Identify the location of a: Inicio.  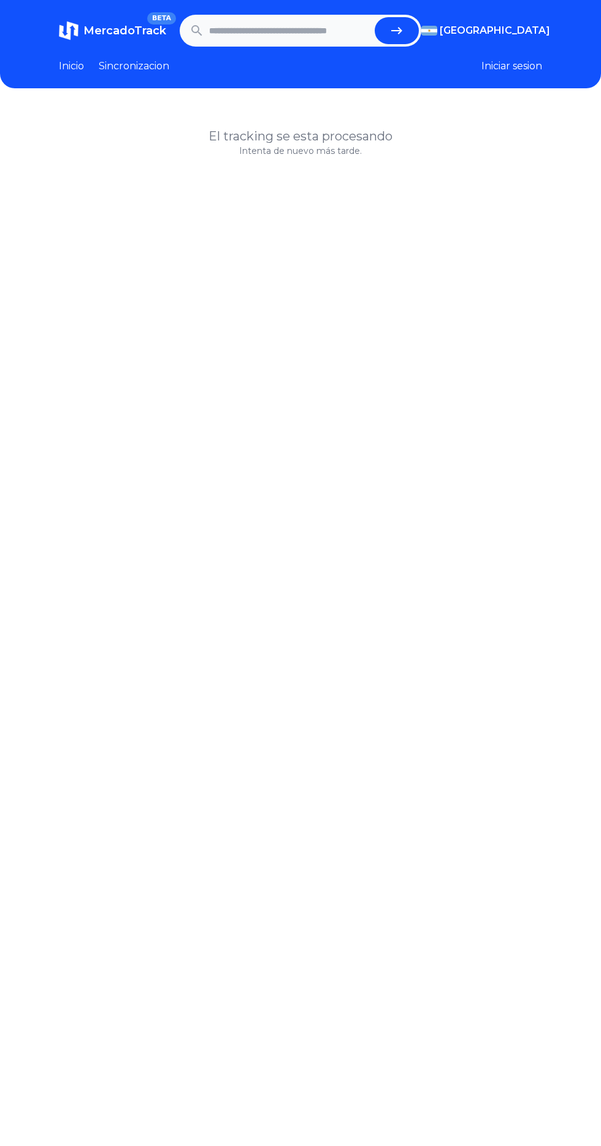
(71, 66).